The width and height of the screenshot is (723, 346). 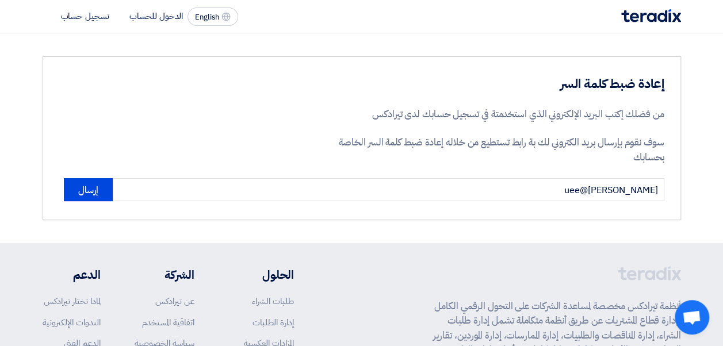 What do you see at coordinates (71, 275) in the screenshot?
I see `li: الدعم` at bounding box center [71, 275].